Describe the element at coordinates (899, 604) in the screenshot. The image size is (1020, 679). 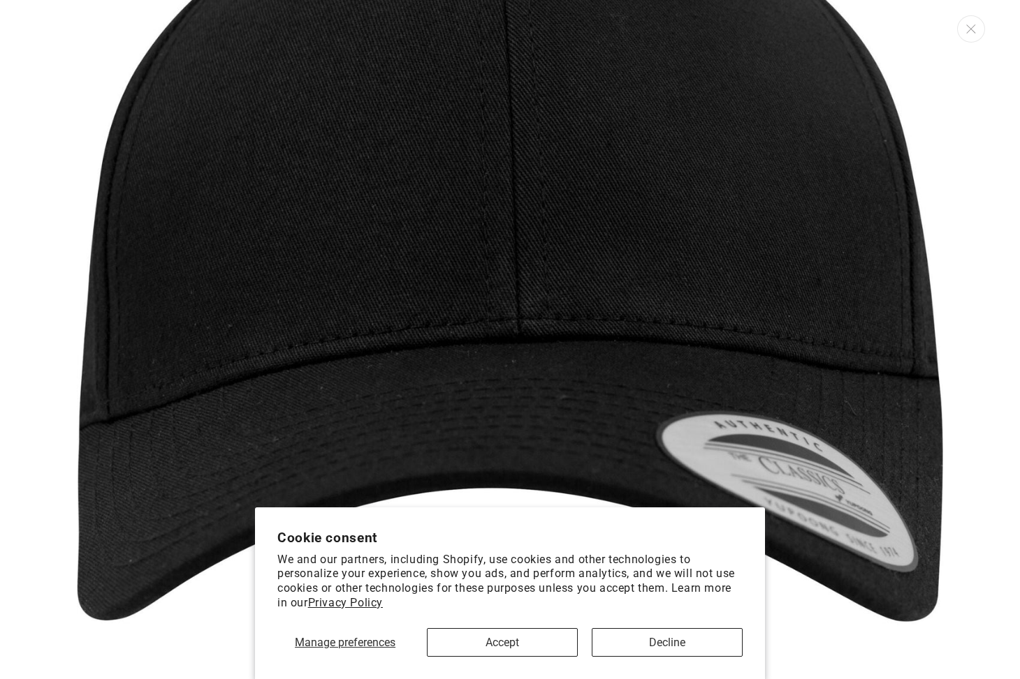
I see `div: Chat Widget` at that location.